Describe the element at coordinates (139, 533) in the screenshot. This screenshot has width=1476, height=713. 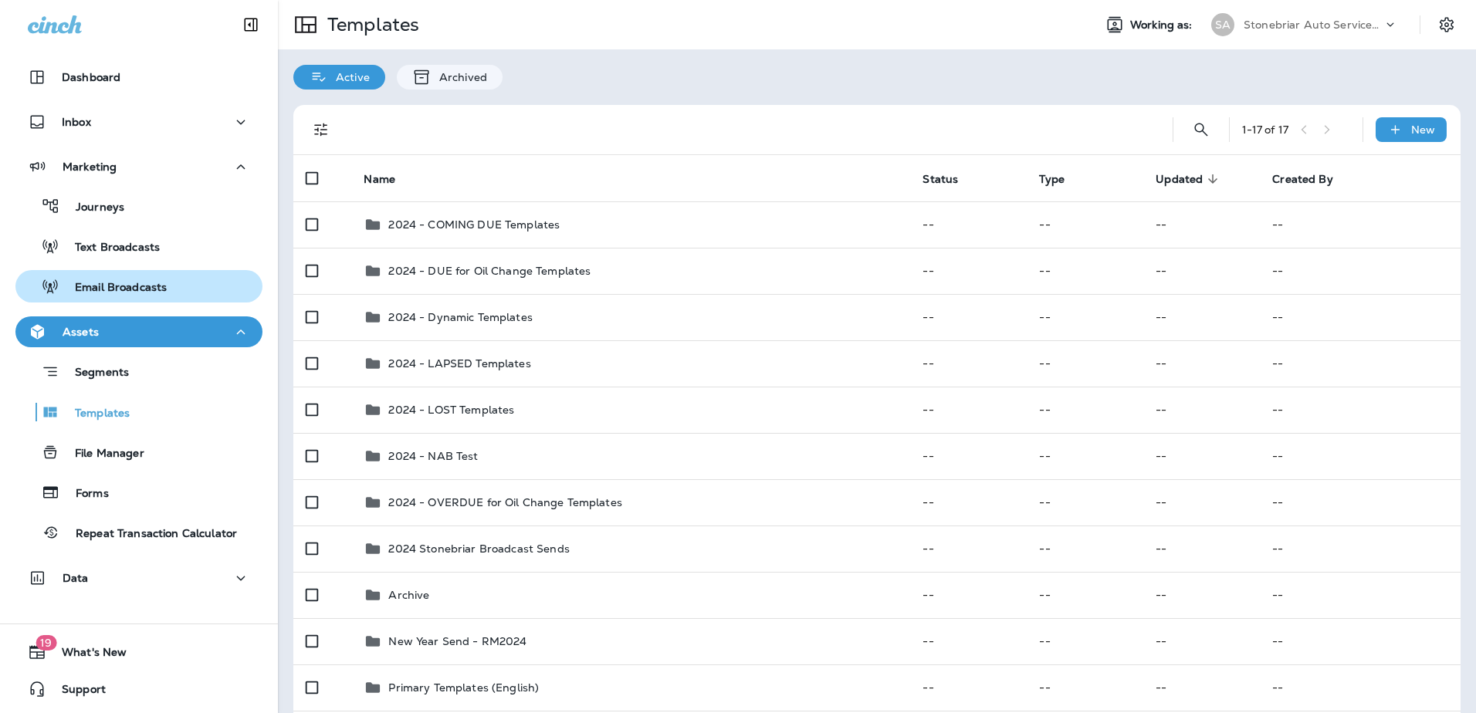
I see `button: Repeat Transaction Calculator` at that location.